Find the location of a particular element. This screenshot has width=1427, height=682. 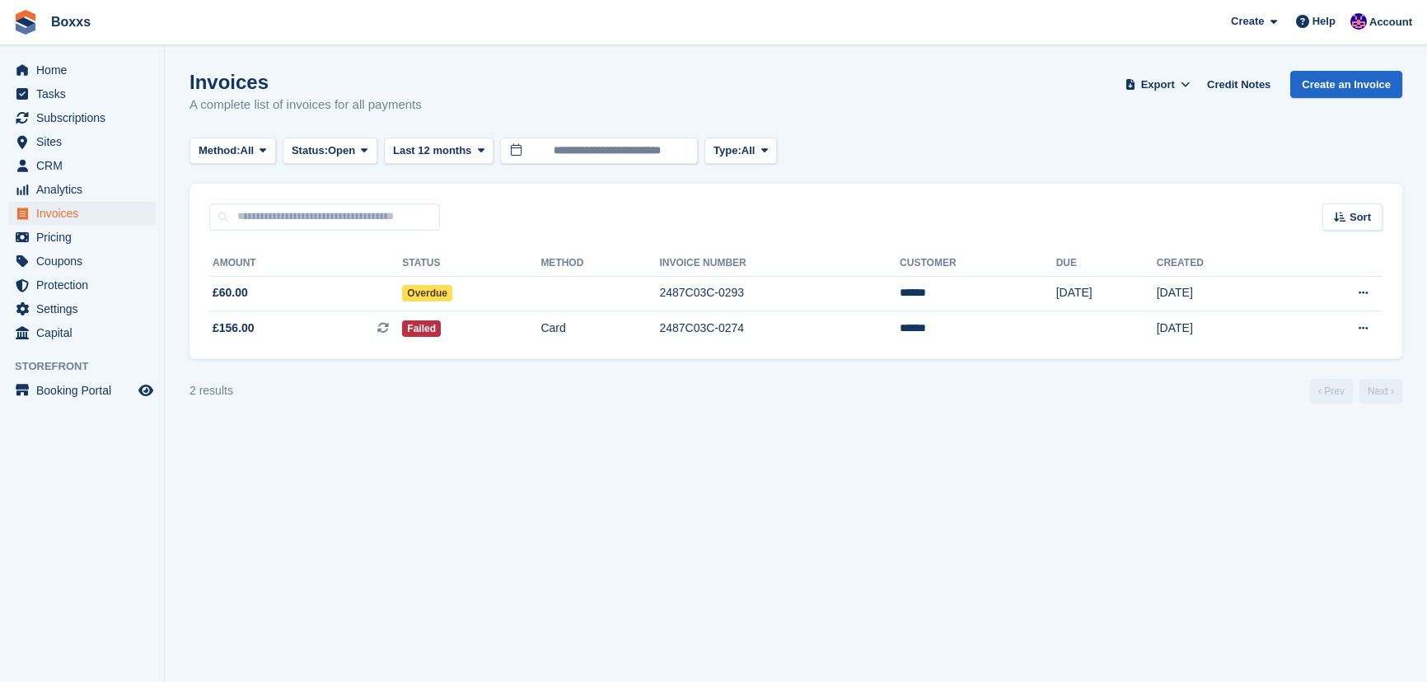

span: Coupons is located at coordinates (86, 261).